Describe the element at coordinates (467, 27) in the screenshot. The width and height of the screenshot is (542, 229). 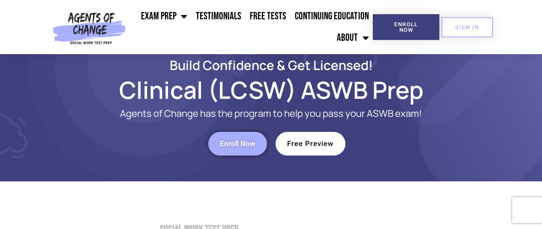
I see `span: SIGN IN` at that location.